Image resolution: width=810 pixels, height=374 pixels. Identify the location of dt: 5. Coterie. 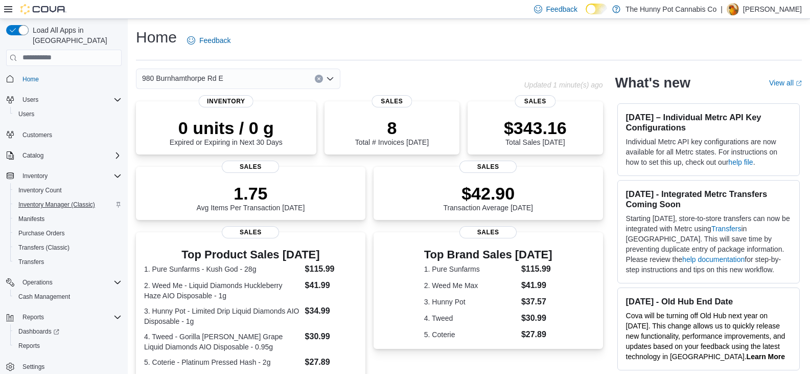
(471, 334).